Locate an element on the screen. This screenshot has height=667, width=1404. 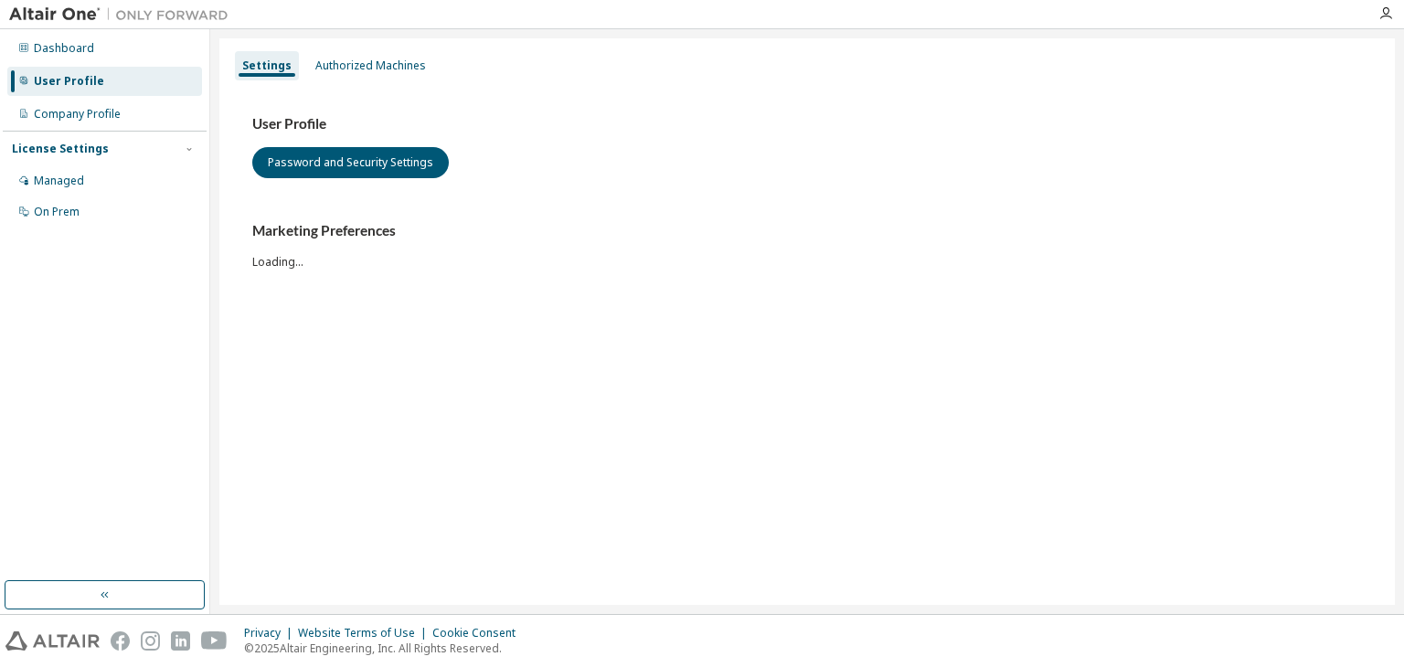
div: Website Terms of Use is located at coordinates (365, 634).